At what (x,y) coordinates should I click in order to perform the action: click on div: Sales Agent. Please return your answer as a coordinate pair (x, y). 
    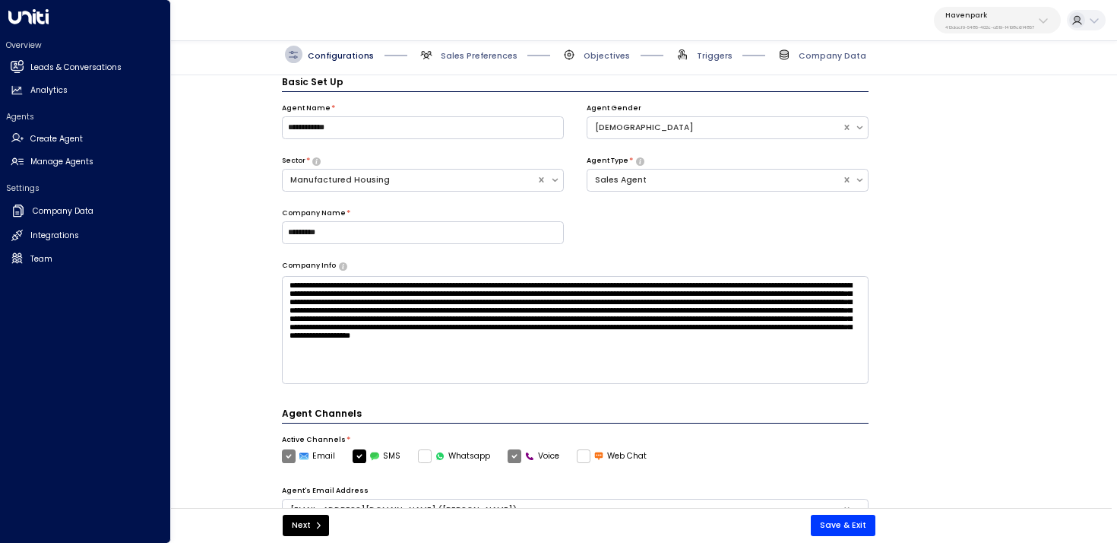
    Looking at the image, I should click on (714, 180).